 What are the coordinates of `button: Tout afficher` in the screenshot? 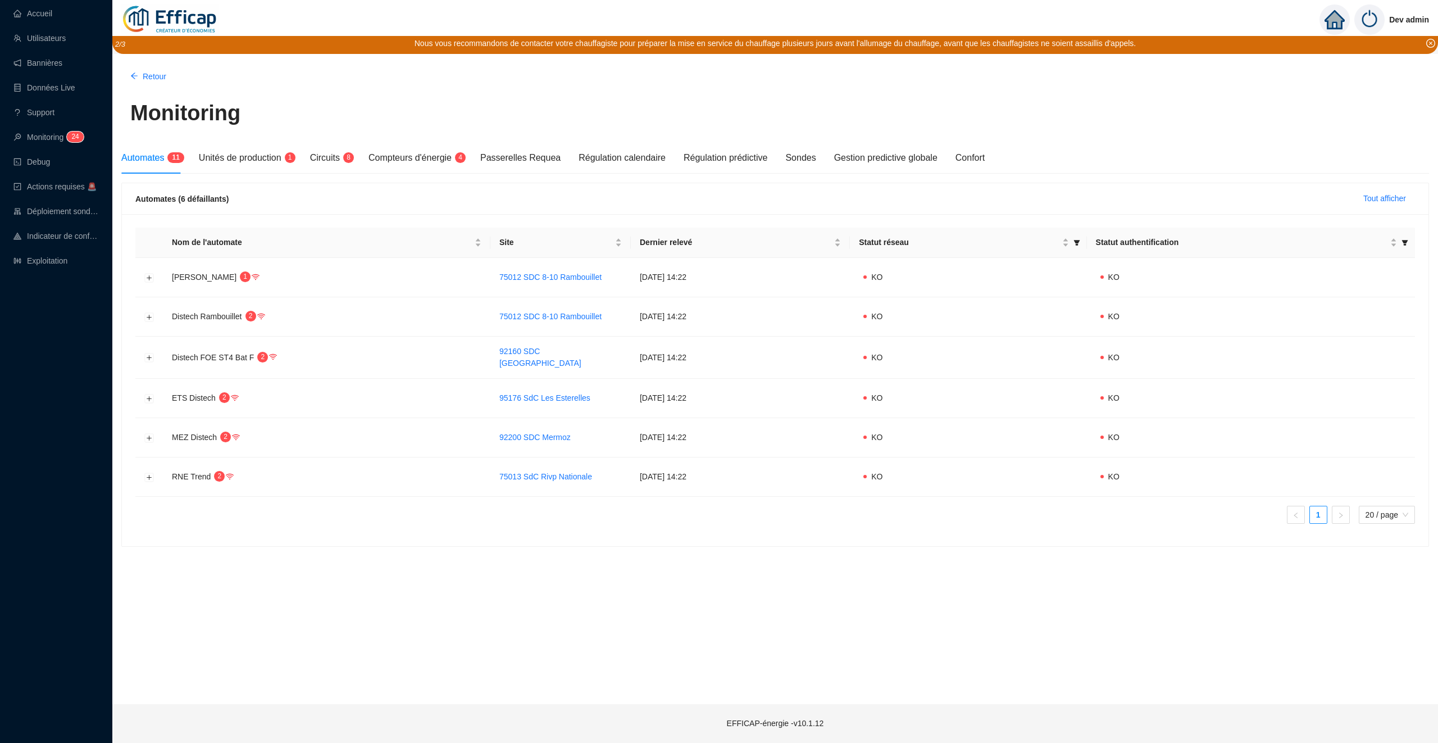 It's located at (1385, 199).